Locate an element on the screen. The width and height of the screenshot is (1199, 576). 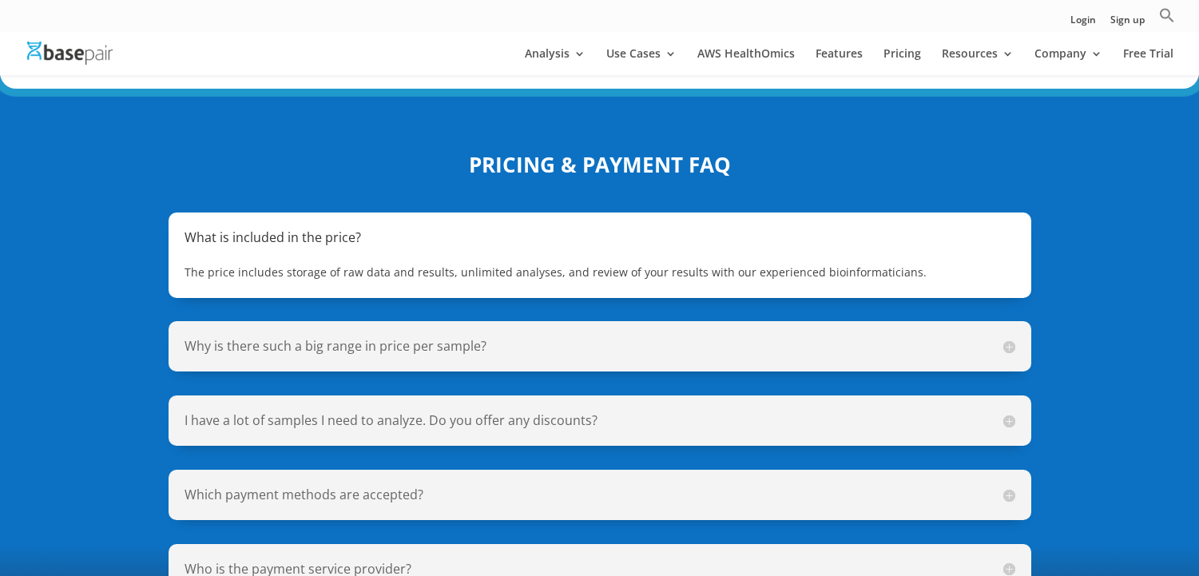
h5: Which payment methods are accepted? is located at coordinates (600, 495).